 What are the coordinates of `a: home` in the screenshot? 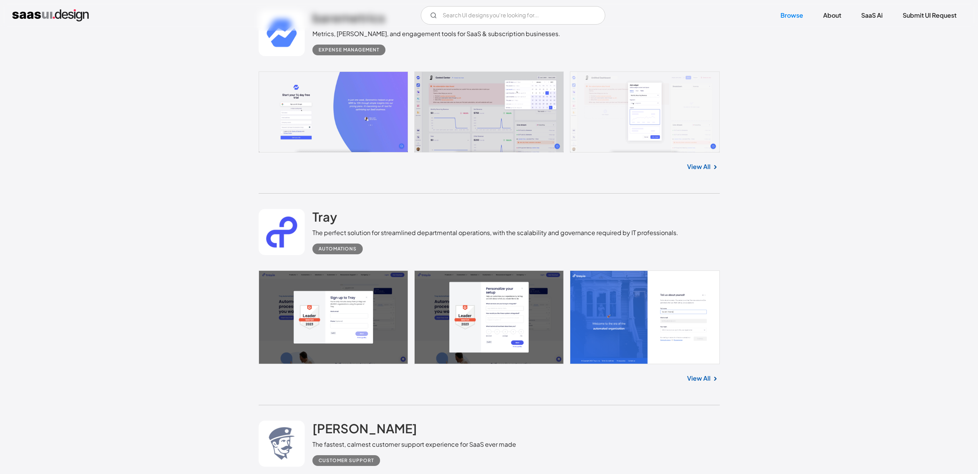 It's located at (50, 15).